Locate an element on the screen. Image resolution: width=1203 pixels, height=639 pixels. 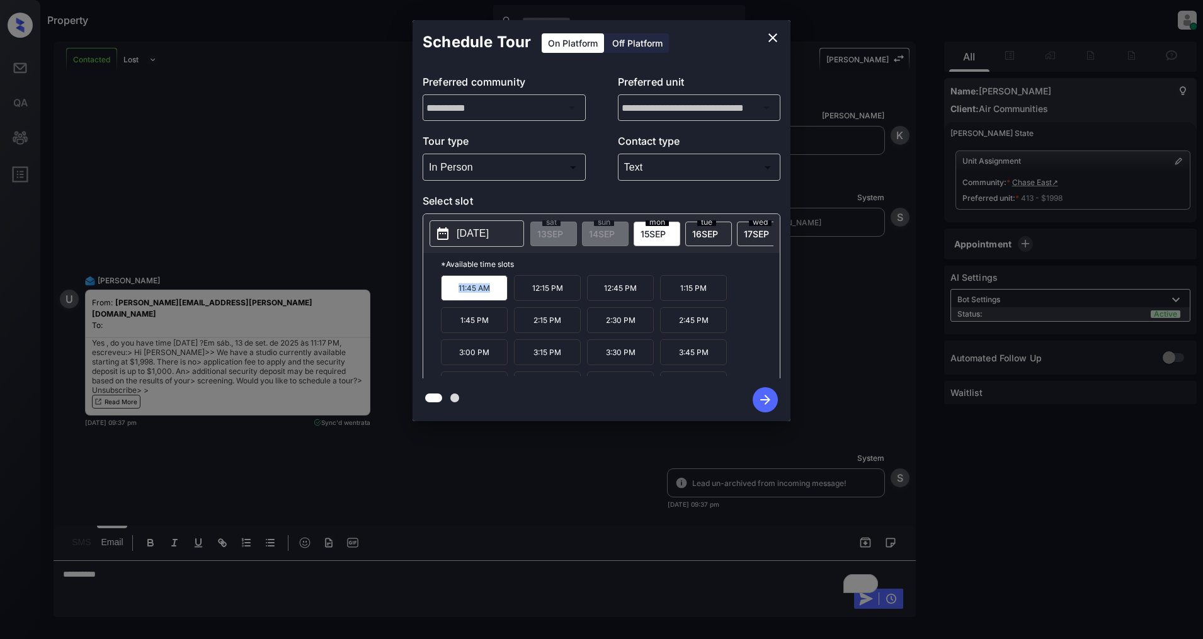
div: Off Platform is located at coordinates (637, 43).